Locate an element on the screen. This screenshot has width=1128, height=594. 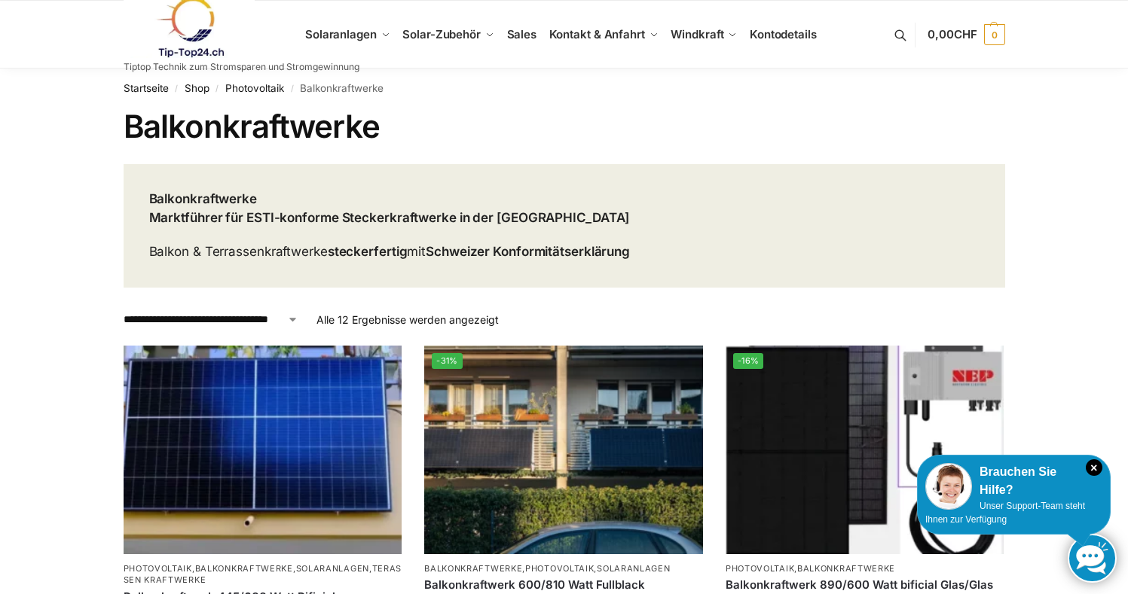
a: Kontakt & Anfahrt is located at coordinates (603, 35).